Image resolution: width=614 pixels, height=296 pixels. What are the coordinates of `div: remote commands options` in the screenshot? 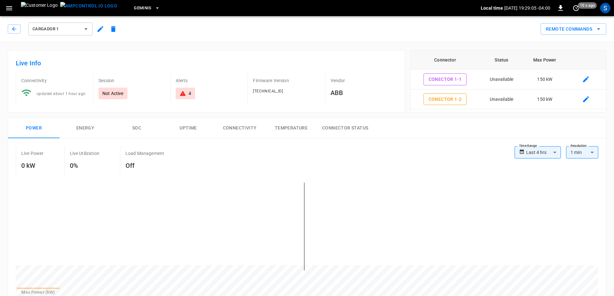 It's located at (574, 29).